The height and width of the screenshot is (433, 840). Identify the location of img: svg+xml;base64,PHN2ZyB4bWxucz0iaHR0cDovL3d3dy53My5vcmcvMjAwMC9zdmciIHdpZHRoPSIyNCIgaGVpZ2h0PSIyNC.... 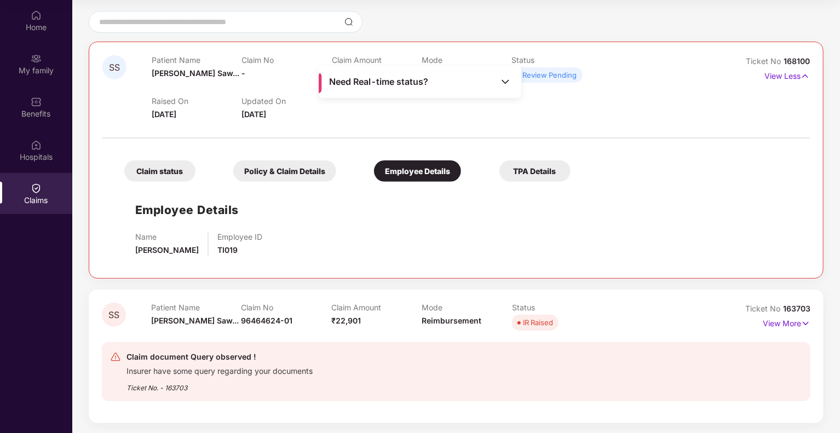
(116, 357).